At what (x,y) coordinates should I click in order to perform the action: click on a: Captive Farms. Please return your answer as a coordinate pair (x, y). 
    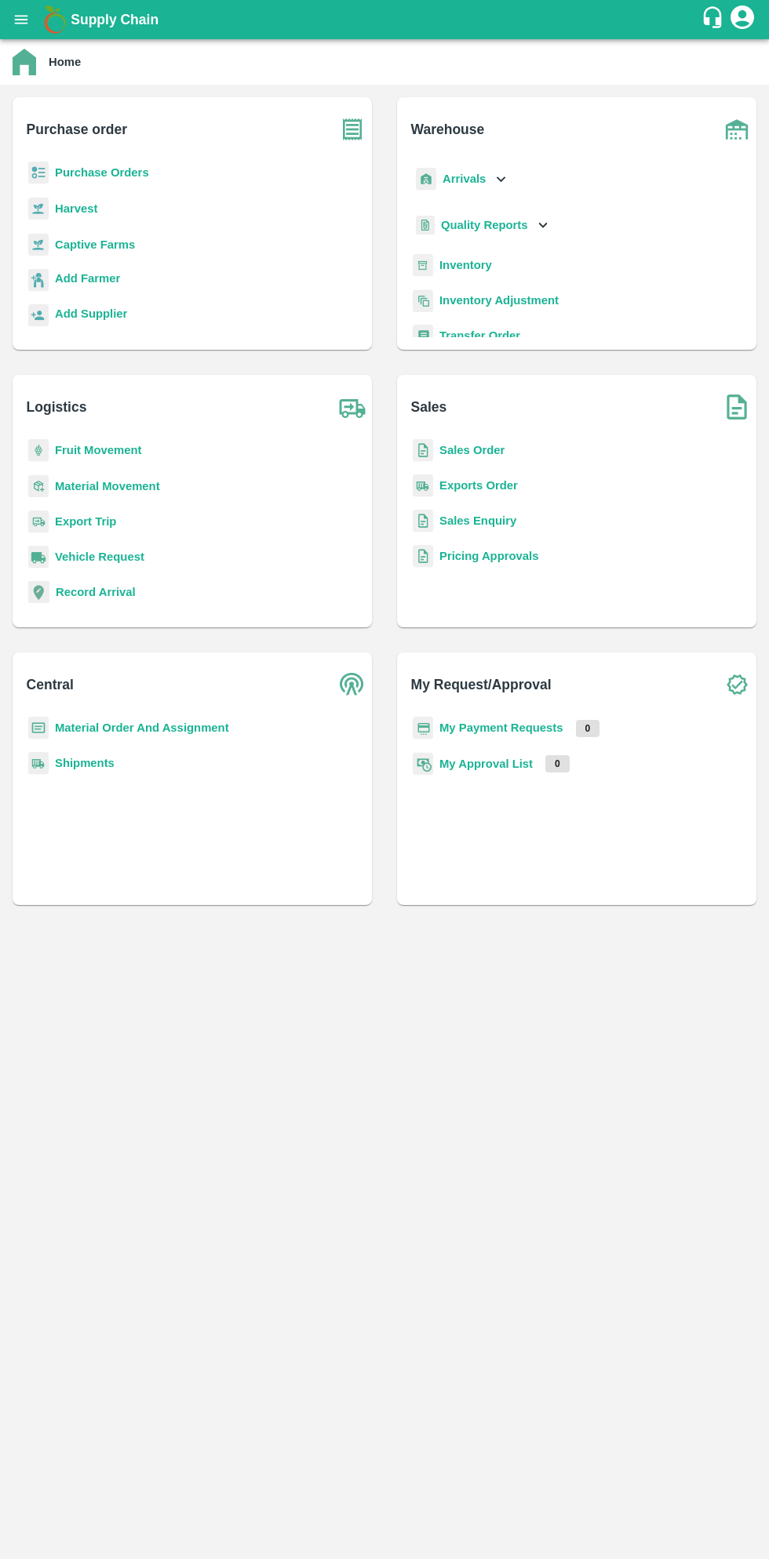
    Looking at the image, I should click on (95, 245).